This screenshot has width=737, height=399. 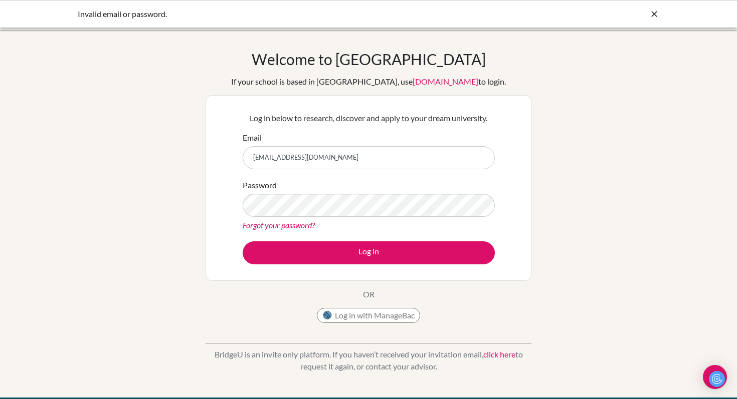 What do you see at coordinates (252, 138) in the screenshot?
I see `label: Email` at bounding box center [252, 138].